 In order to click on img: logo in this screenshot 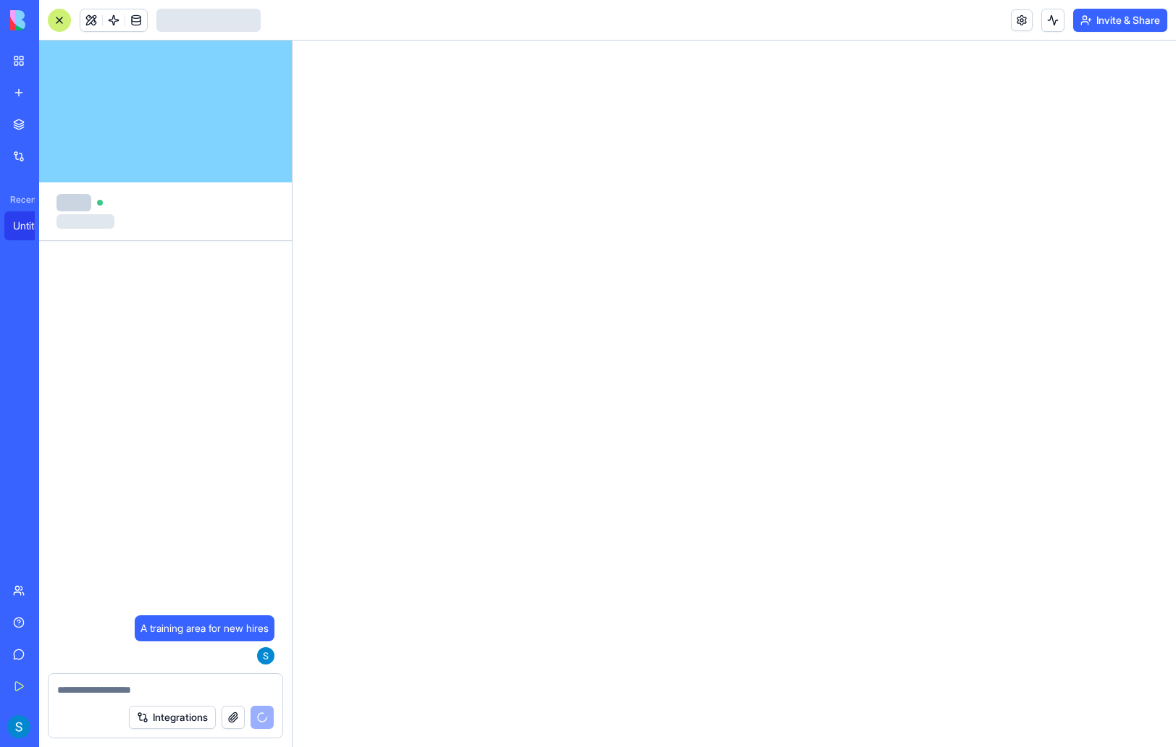, I will do `click(55, 20)`.